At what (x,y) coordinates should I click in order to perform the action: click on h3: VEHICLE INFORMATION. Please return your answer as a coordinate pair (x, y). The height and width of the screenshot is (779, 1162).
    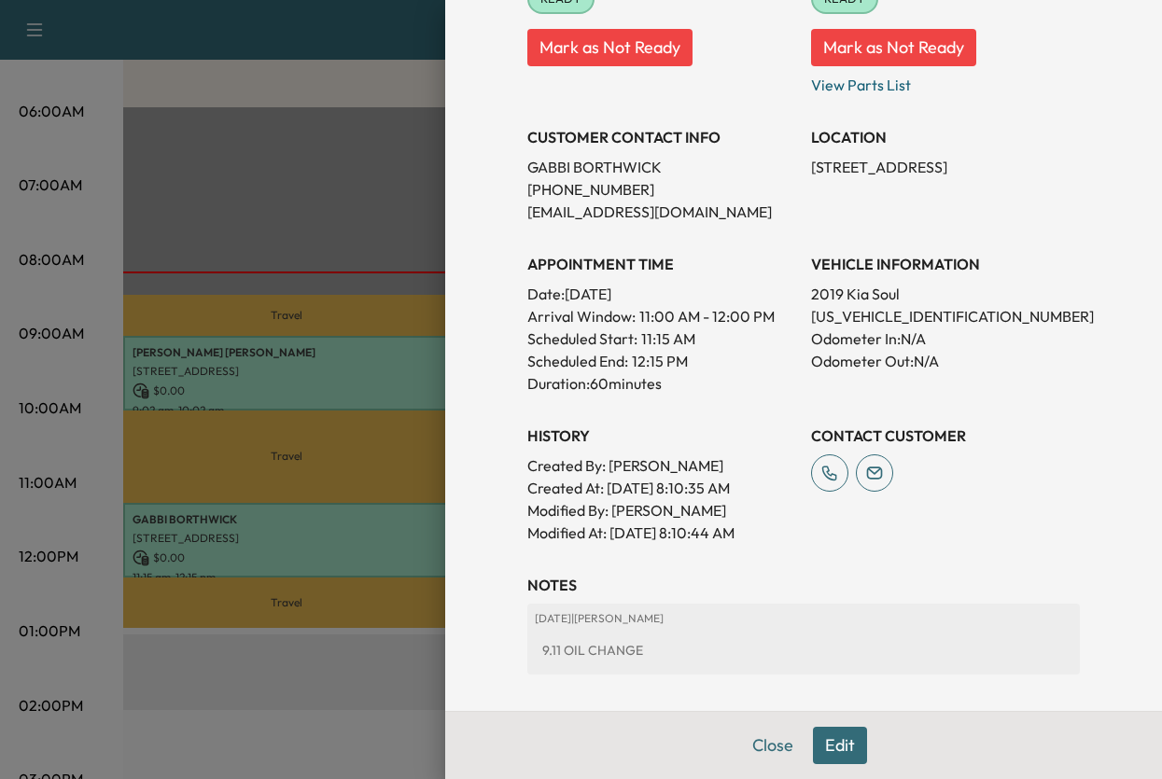
    Looking at the image, I should click on (946, 264).